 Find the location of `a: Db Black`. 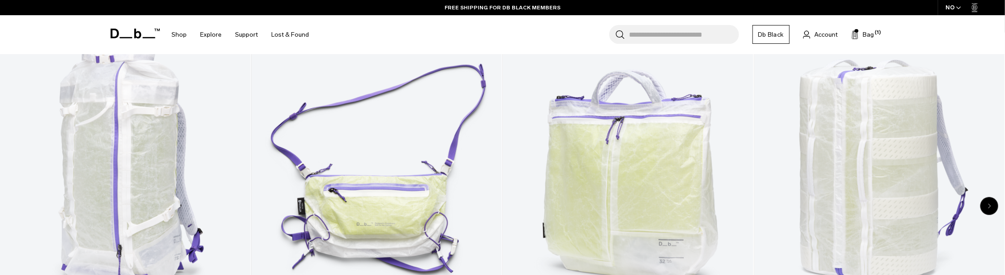

a: Db Black is located at coordinates (771, 34).